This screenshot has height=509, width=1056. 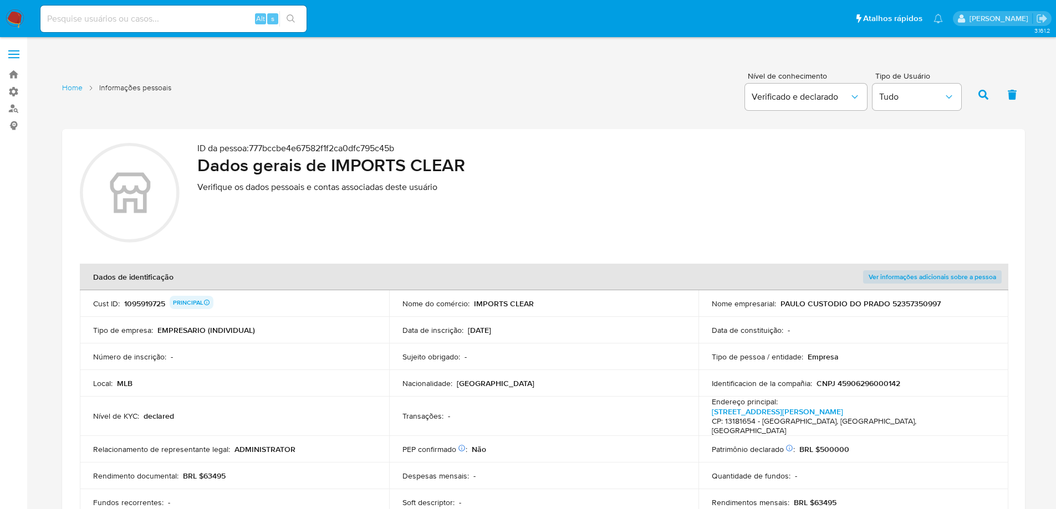 What do you see at coordinates (72, 88) in the screenshot?
I see `a: Home` at bounding box center [72, 88].